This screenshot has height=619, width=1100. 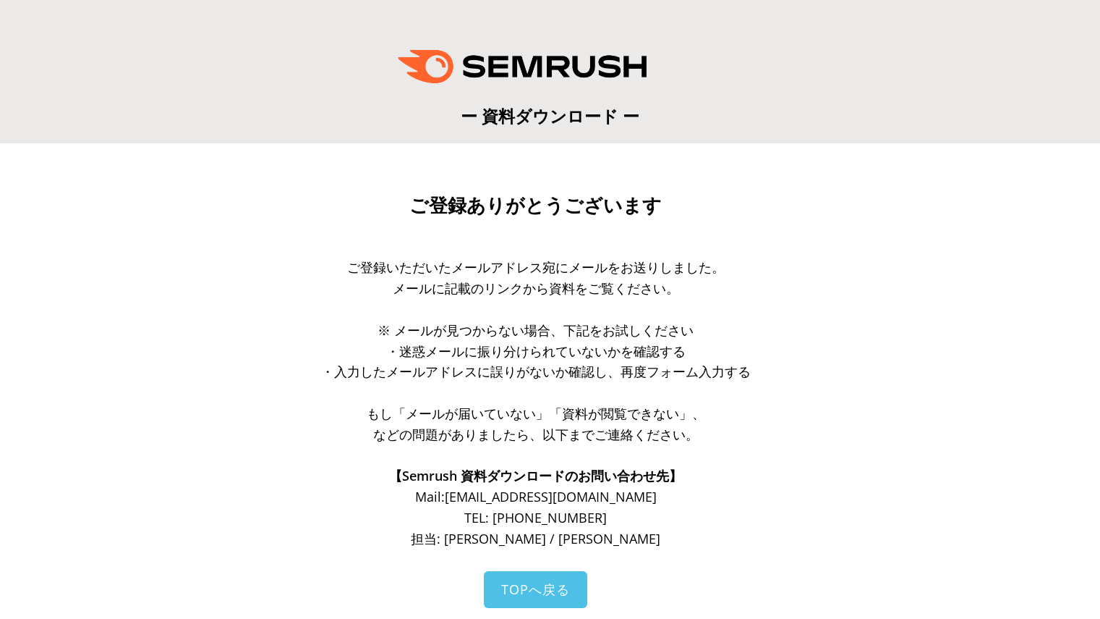 What do you see at coordinates (536, 413) in the screenshot?
I see `span: もし「メールが届いていない」「資料が閲覧できない」、` at bounding box center [536, 413].